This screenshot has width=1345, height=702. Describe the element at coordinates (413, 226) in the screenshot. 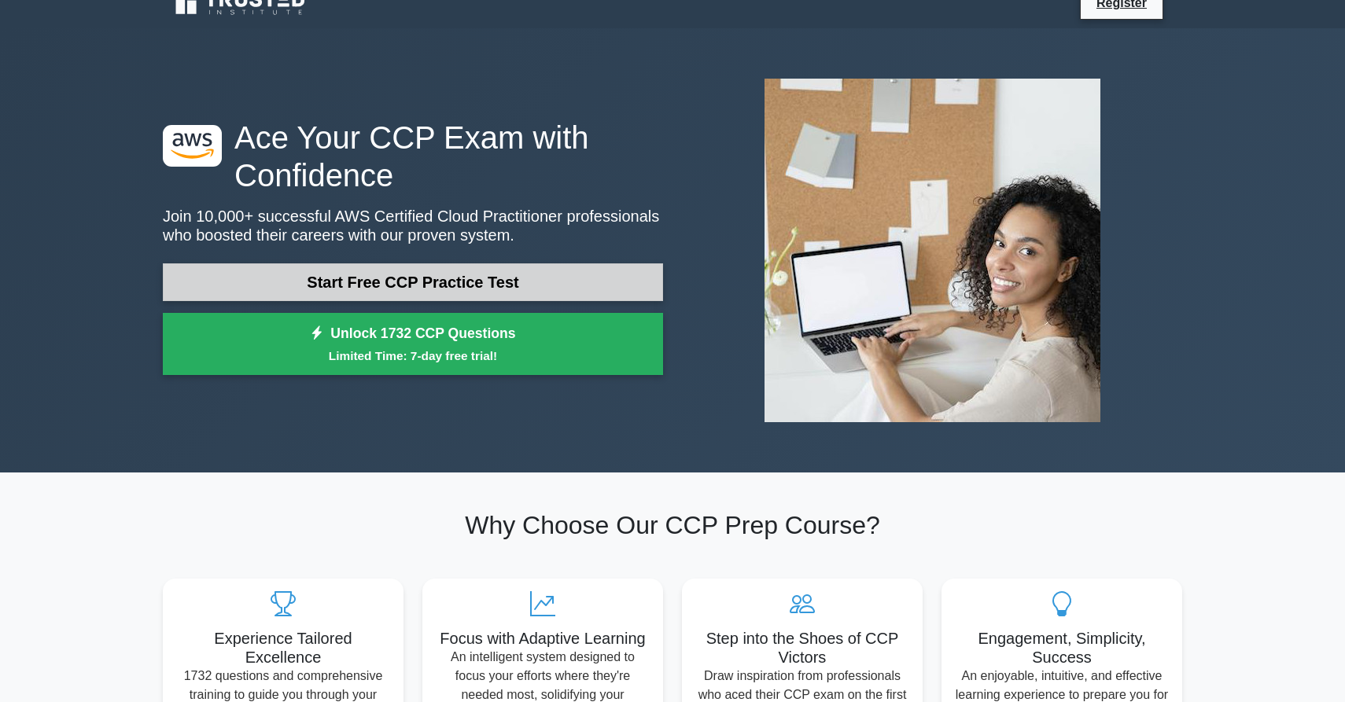

I see `p: Join 10,000+ successful AWS Certified Cloud Practitioner professionals who boosted their careers ...` at that location.